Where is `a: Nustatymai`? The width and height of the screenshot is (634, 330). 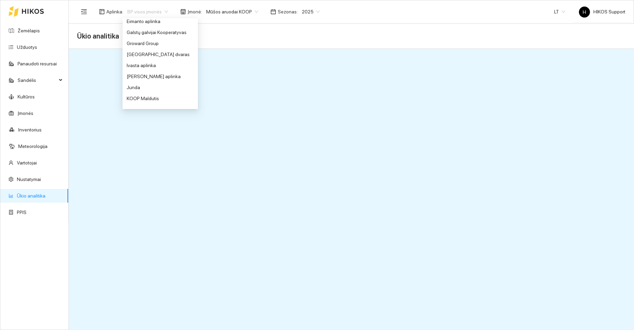
a: Nustatymai is located at coordinates (29, 179).